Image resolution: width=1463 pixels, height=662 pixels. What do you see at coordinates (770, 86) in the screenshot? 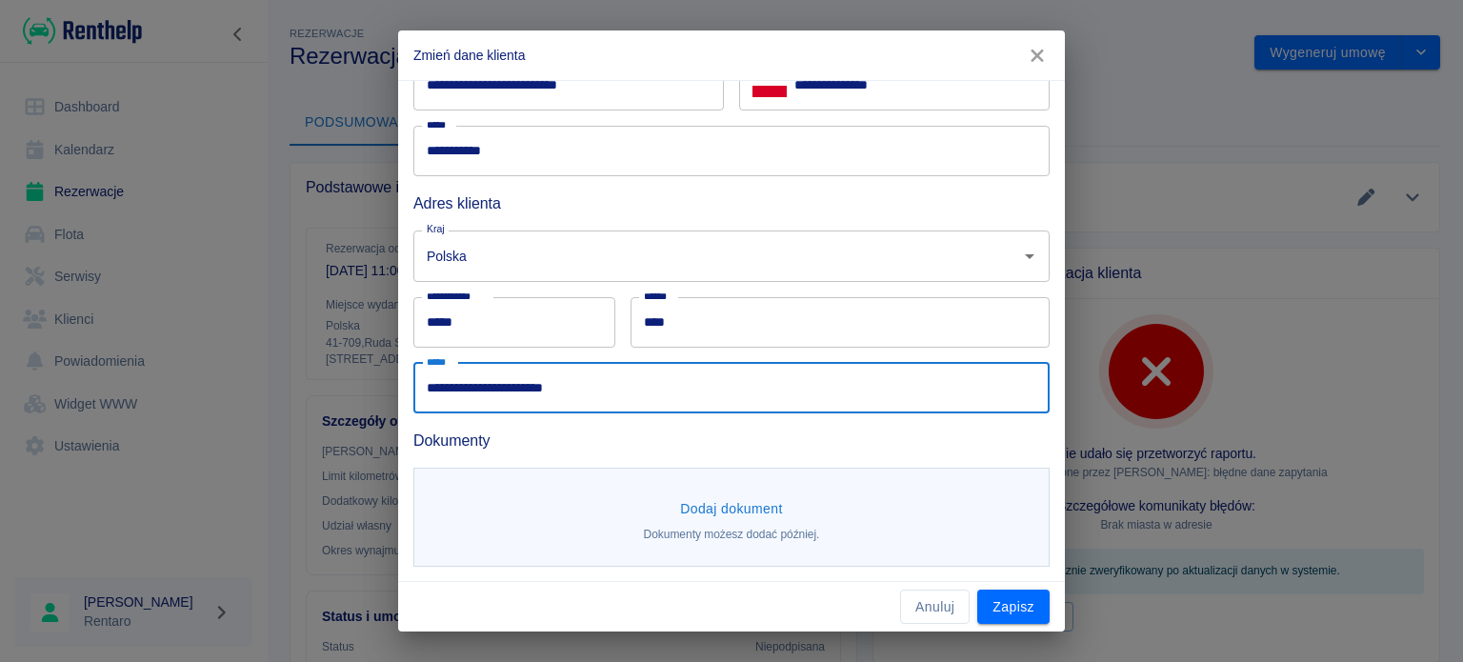
I see `button: Select country` at bounding box center [770, 86].